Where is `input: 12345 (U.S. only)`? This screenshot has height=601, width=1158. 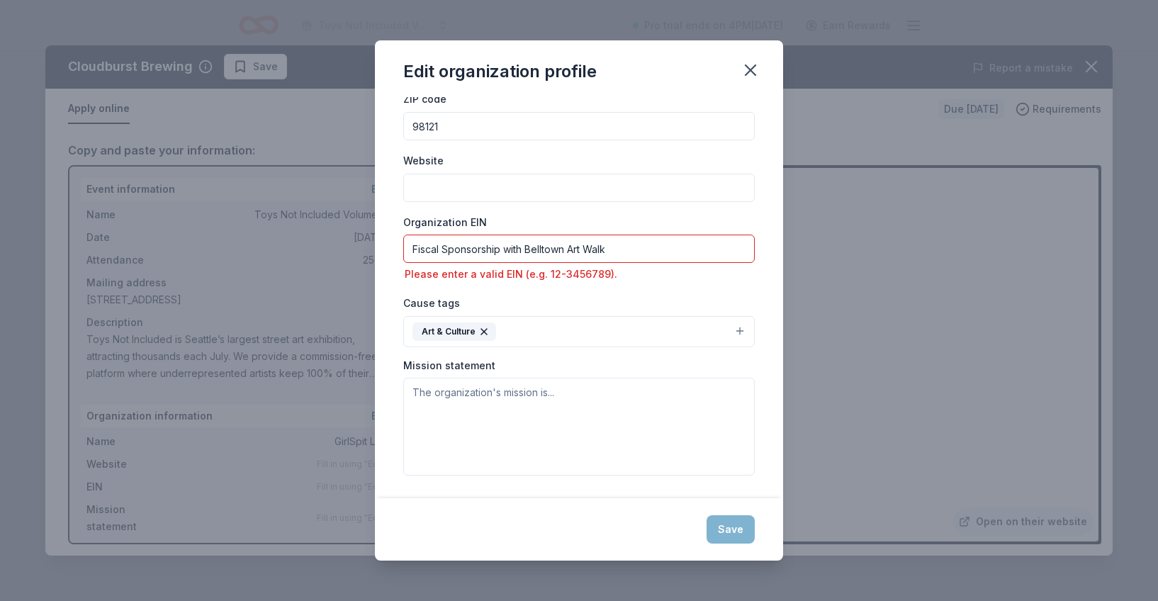
input: 12345 (U.S. only) is located at coordinates (579, 126).